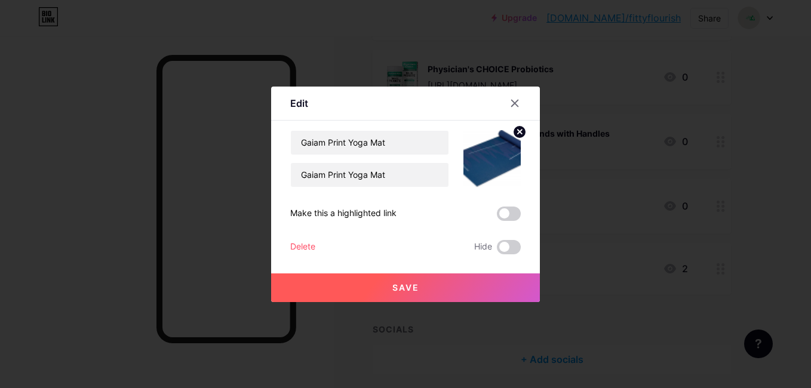 Image resolution: width=811 pixels, height=388 pixels. What do you see at coordinates (492, 159) in the screenshot?
I see `img: link_thumbnail` at bounding box center [492, 159].